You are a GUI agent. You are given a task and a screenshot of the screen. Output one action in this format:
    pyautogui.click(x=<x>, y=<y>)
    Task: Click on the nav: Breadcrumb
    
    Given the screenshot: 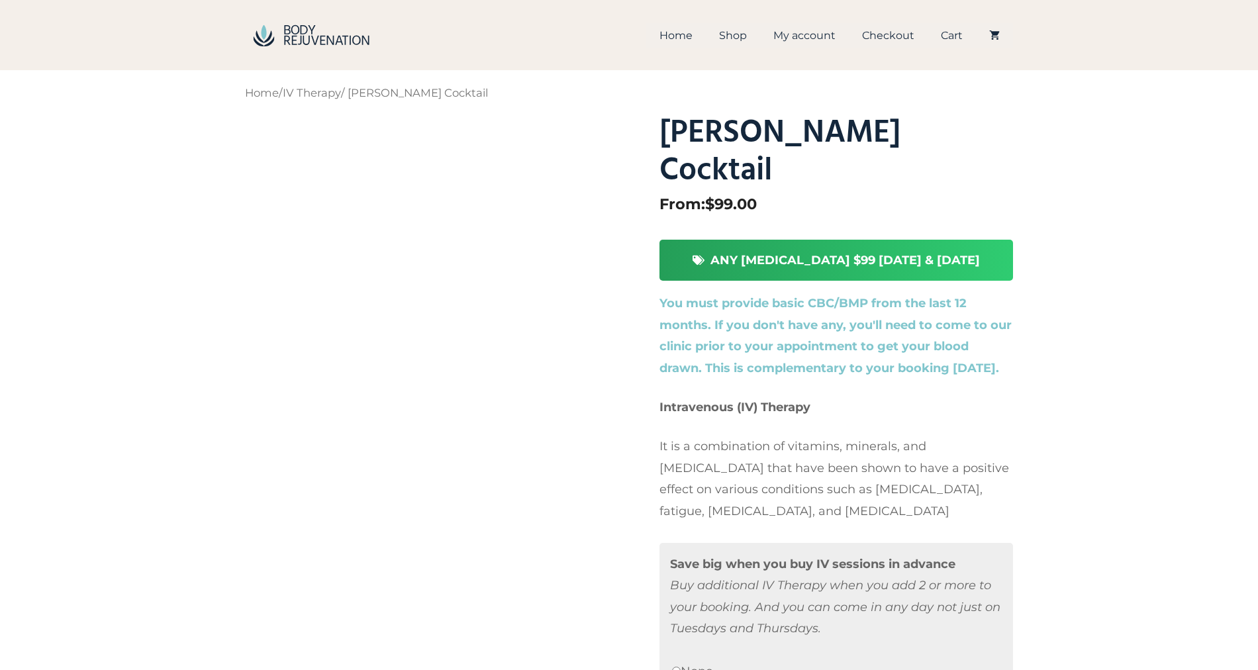 What is the action you would take?
    pyautogui.click(x=629, y=93)
    